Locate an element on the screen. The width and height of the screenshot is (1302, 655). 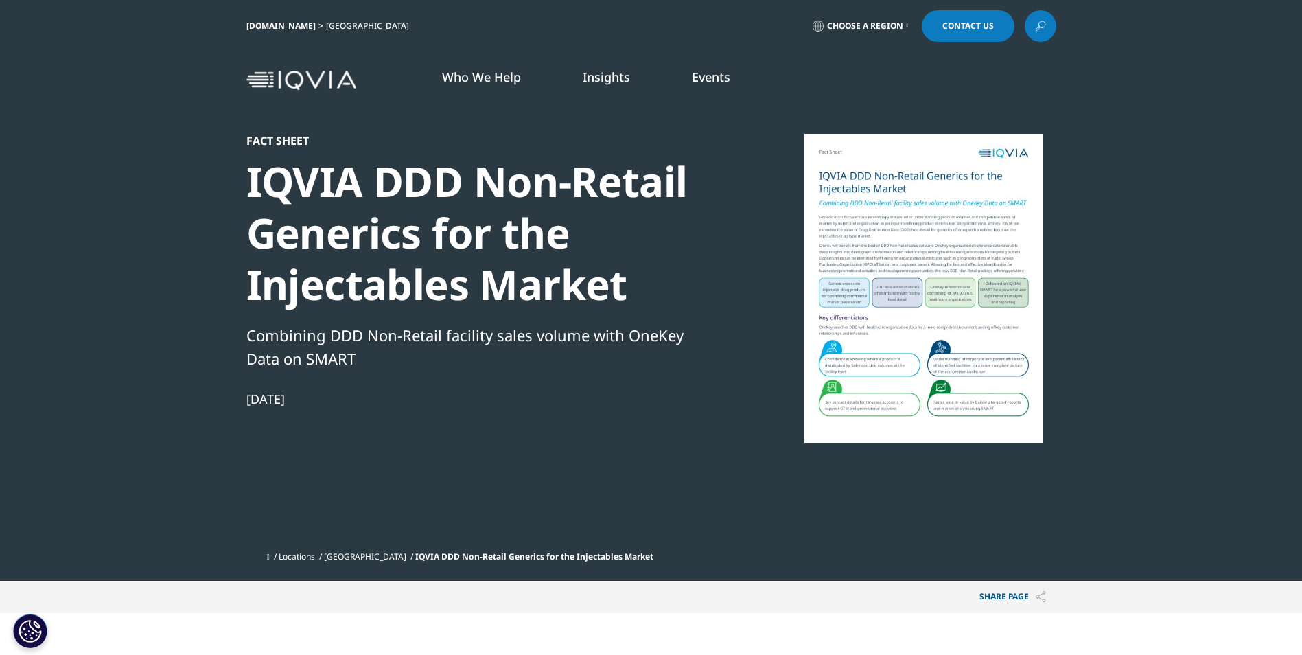
button: Cookies Settings is located at coordinates (30, 631).